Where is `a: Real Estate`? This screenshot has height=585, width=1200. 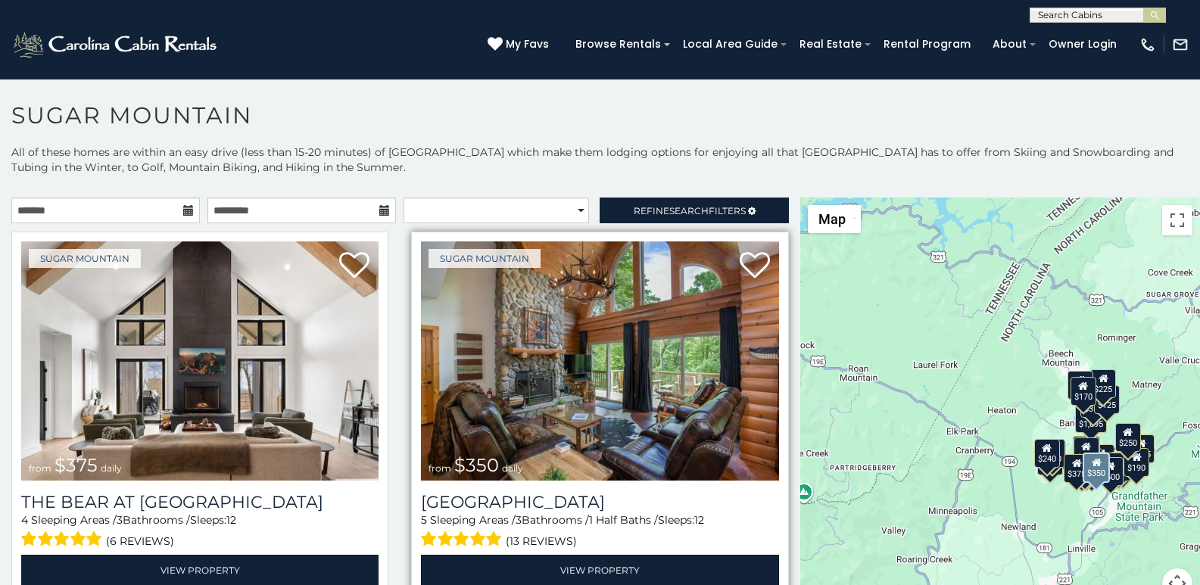
a: Real Estate is located at coordinates (830, 44).